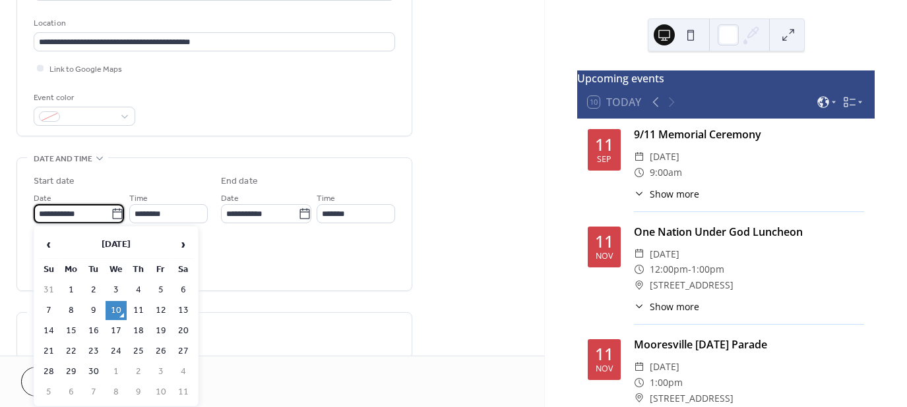  I want to click on td: 24, so click(116, 351).